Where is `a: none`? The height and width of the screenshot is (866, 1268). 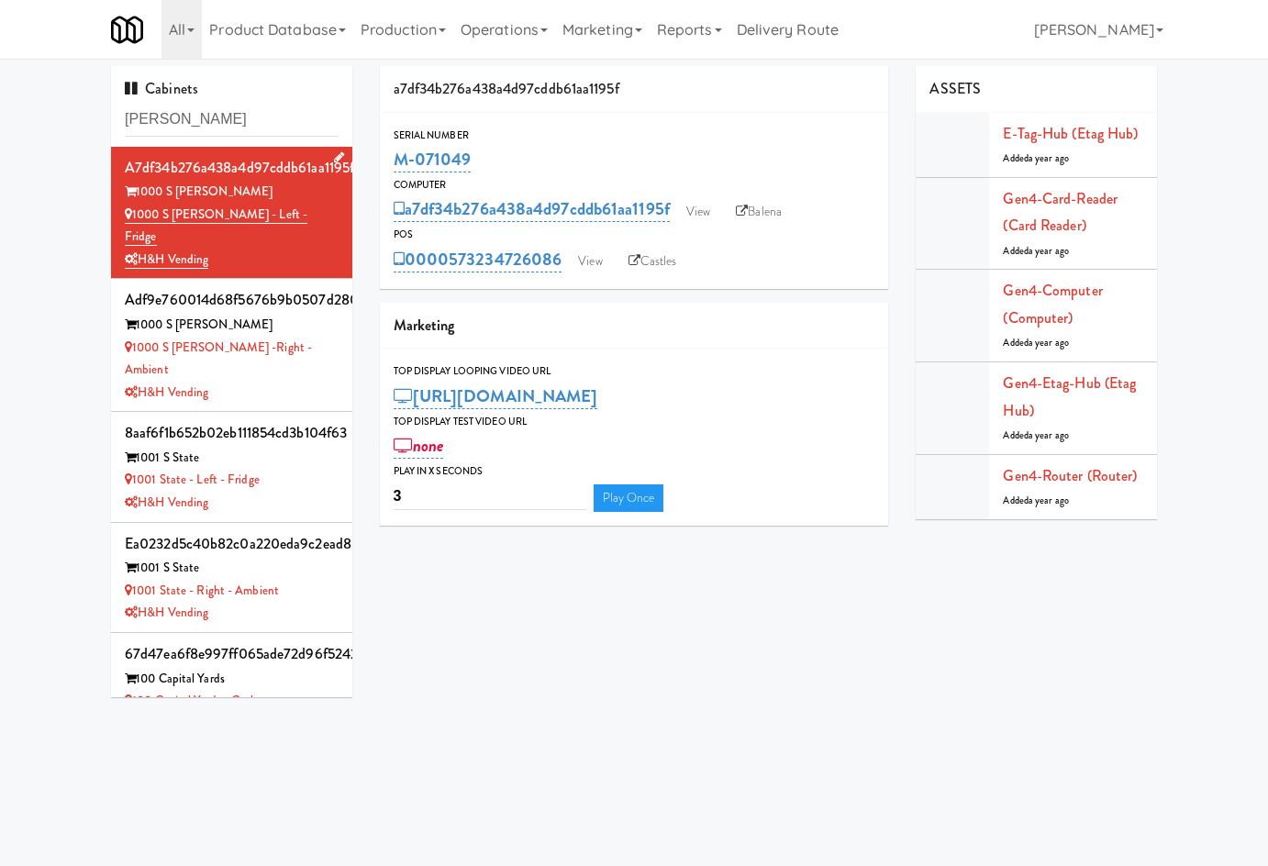 a: none is located at coordinates (419, 446).